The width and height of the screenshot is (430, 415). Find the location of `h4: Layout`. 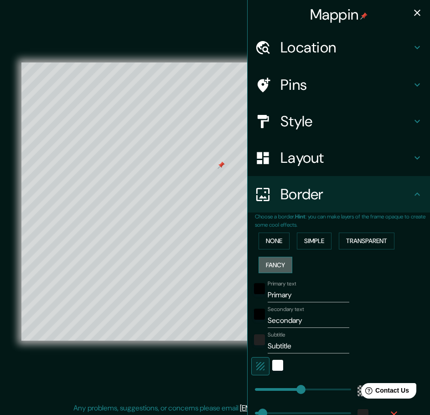

h4: Layout is located at coordinates (346, 158).